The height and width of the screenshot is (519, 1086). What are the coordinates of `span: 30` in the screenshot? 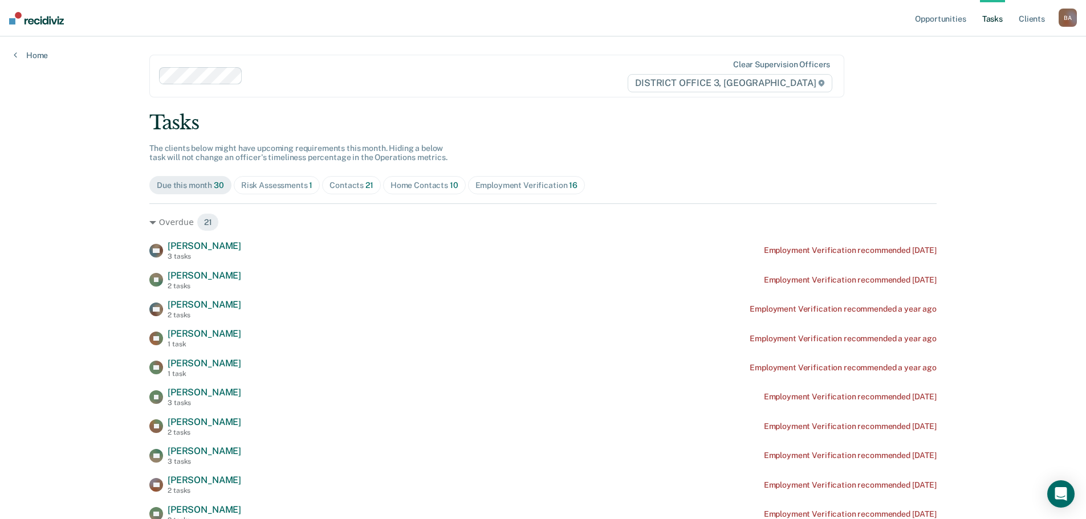 It's located at (219, 185).